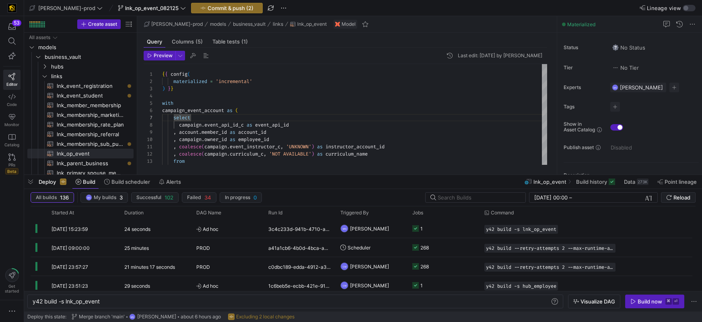 Image resolution: width=702 pixels, height=322 pixels. I want to click on span: 34, so click(208, 197).